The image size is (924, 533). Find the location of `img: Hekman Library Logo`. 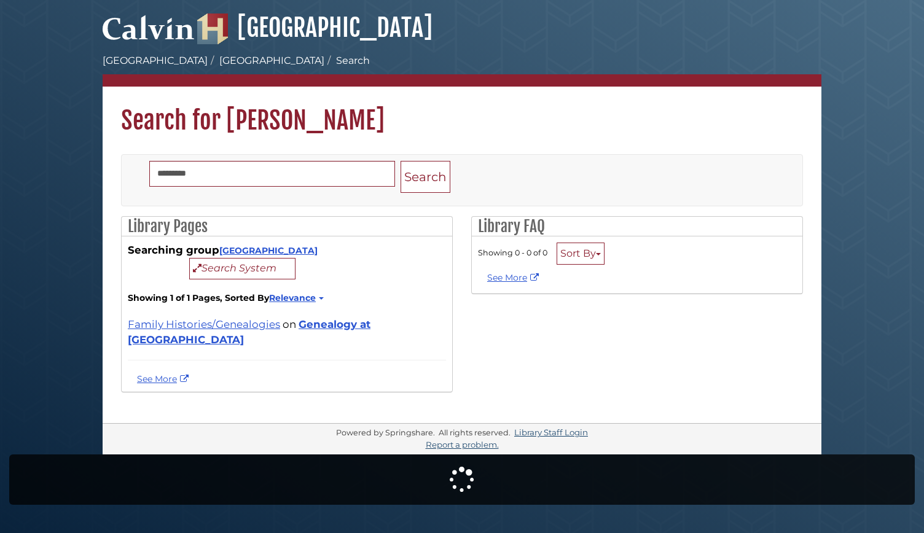

img: Hekman Library Logo is located at coordinates (212, 29).